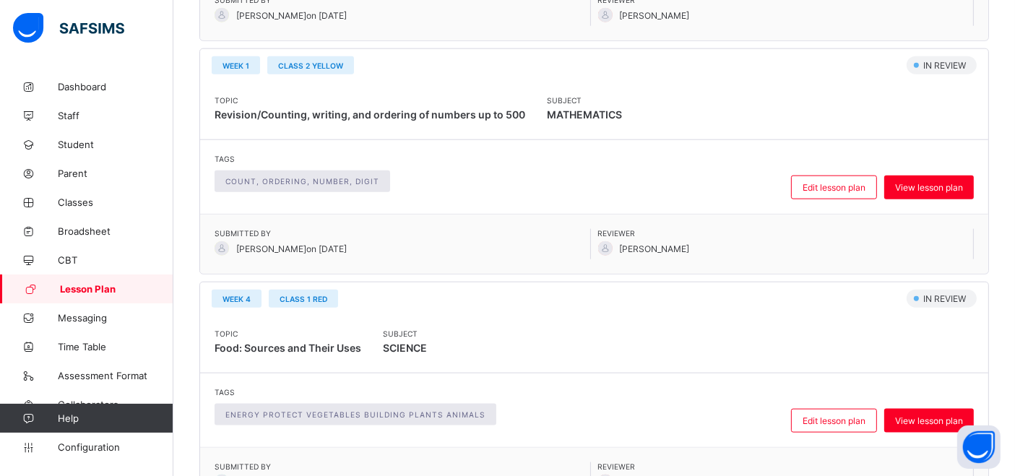 This screenshot has height=476, width=1015. I want to click on span: WEEK 4, so click(236, 299).